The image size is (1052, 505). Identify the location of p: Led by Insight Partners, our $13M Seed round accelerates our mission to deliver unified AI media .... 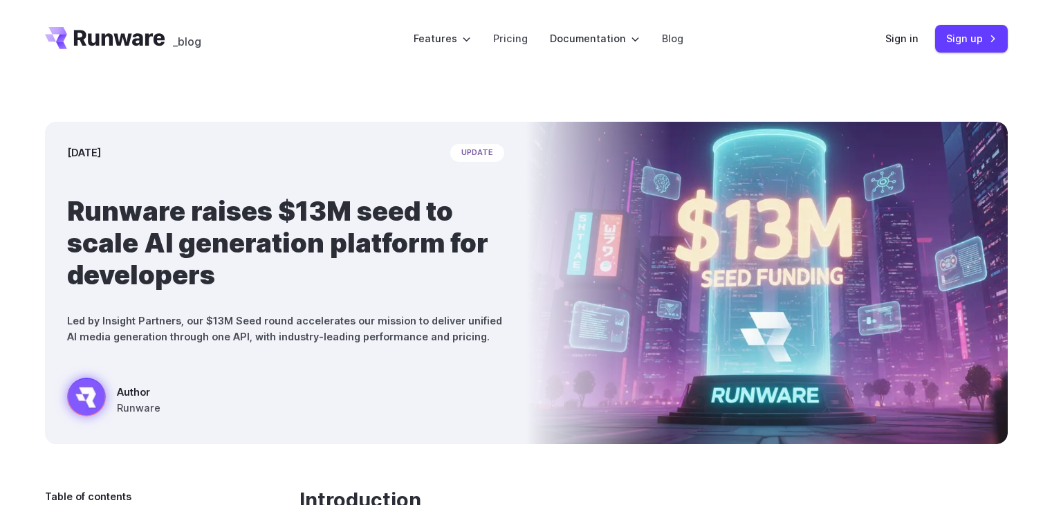
(286, 328).